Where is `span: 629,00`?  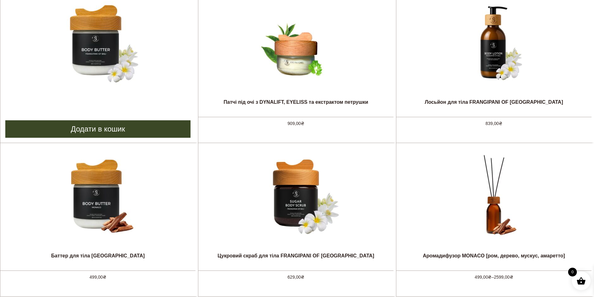
span: 629,00 is located at coordinates (296, 277).